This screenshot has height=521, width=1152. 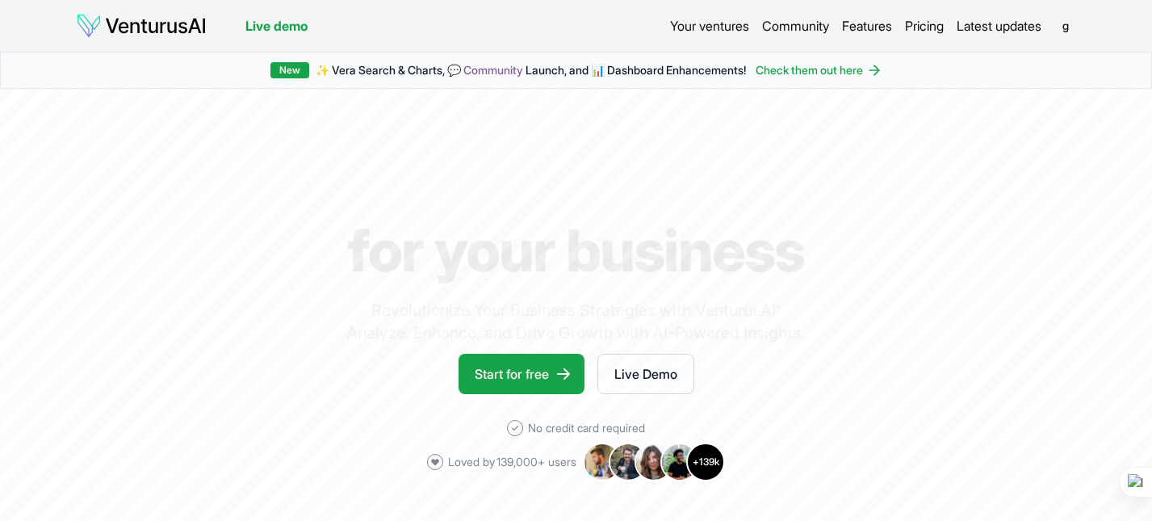 I want to click on a: Live Demo, so click(x=646, y=374).